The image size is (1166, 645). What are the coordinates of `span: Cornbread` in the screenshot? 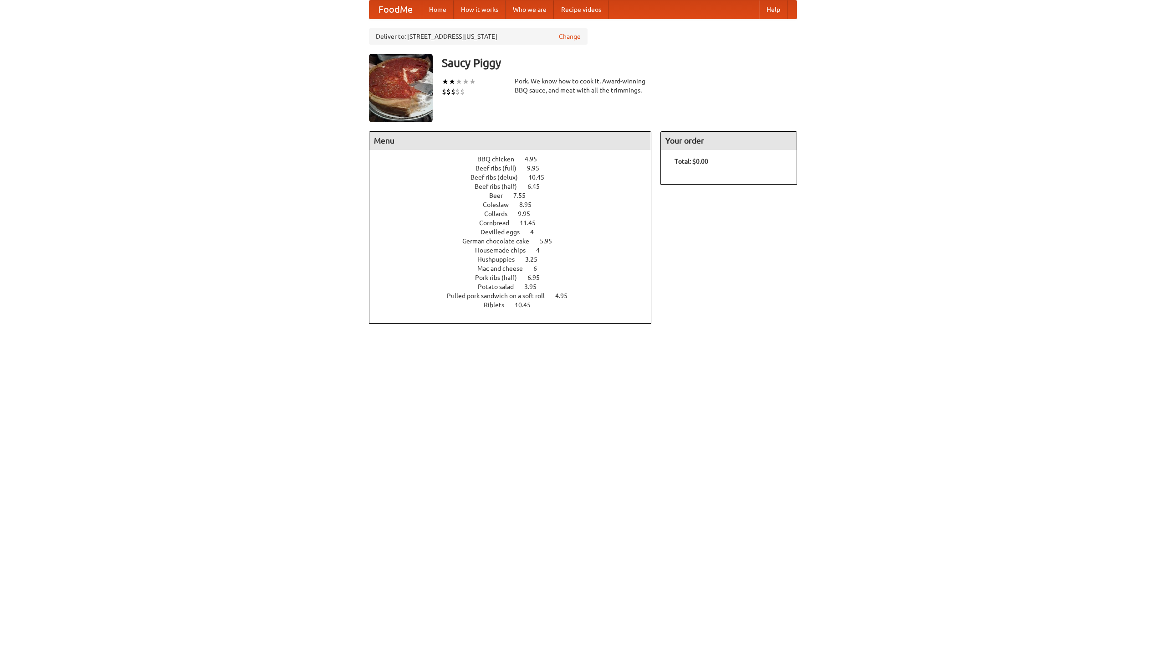 It's located at (499, 223).